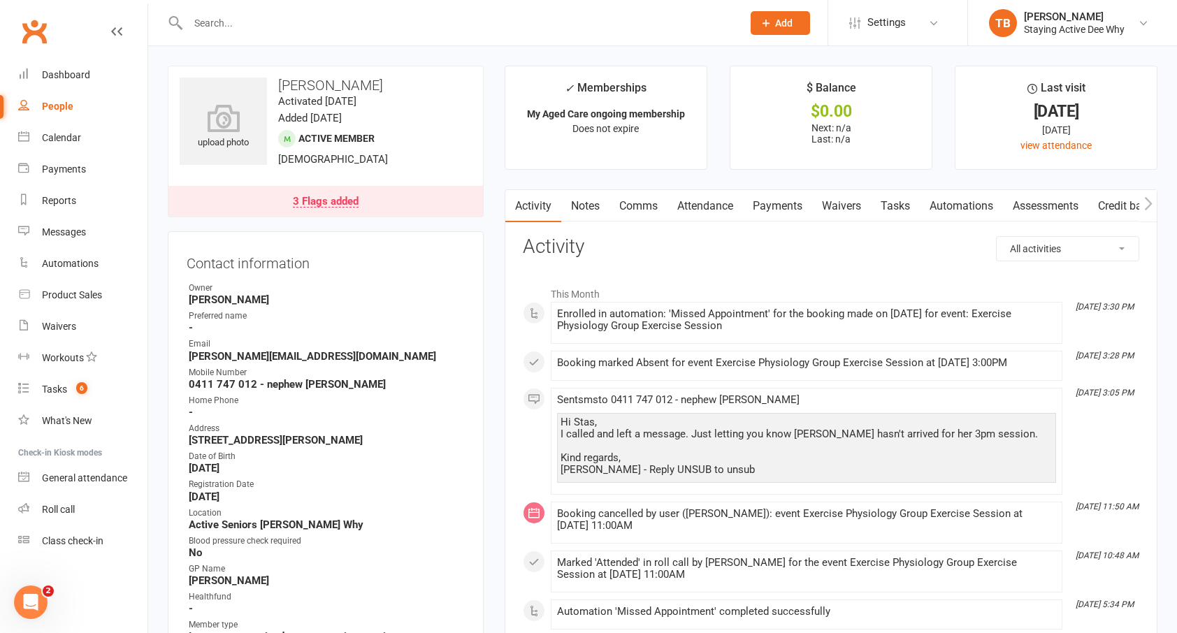  What do you see at coordinates (57, 106) in the screenshot?
I see `div: People` at bounding box center [57, 106].